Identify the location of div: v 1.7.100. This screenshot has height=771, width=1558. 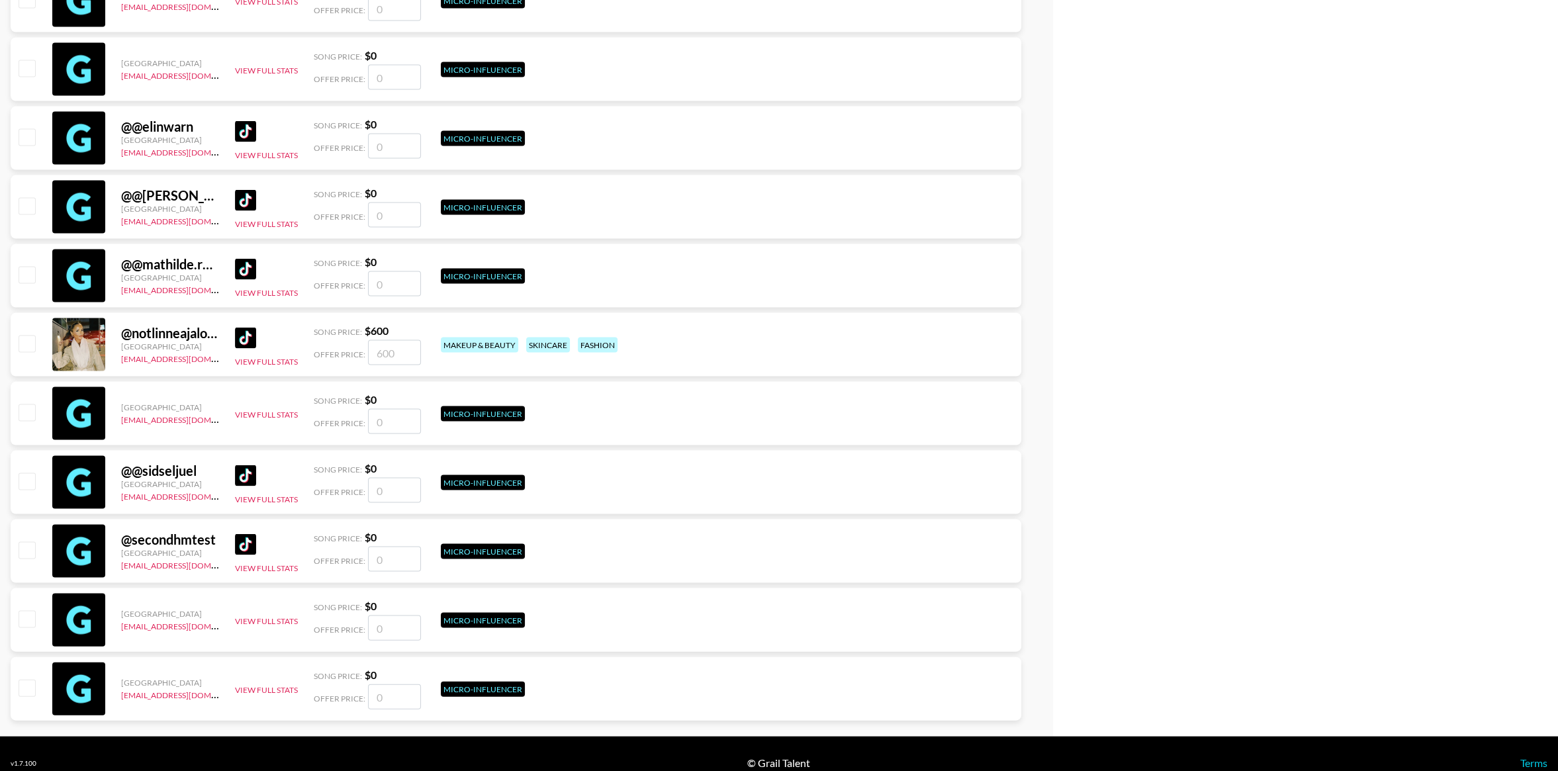
(23, 763).